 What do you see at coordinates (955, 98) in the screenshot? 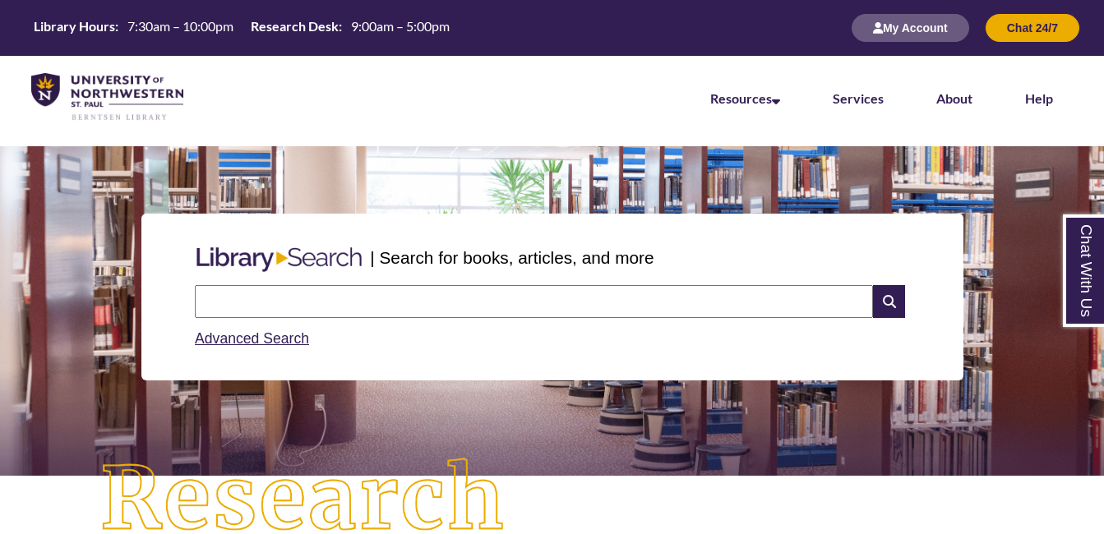
I see `a: About` at bounding box center [955, 98].